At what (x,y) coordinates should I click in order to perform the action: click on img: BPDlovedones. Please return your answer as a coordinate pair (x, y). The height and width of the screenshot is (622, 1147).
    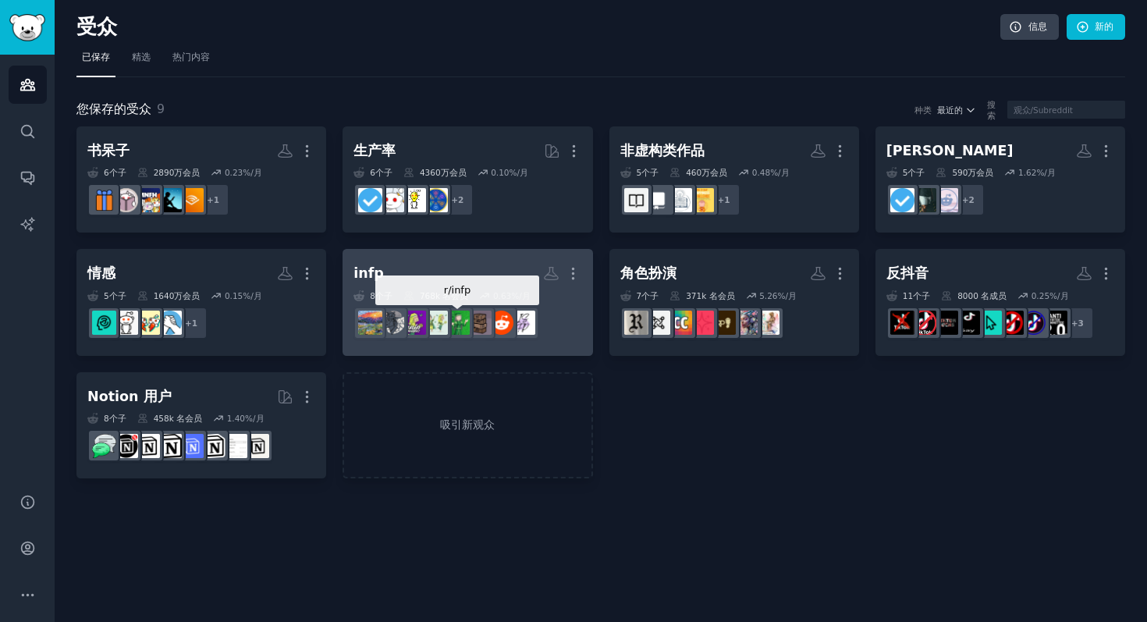
    Looking at the image, I should click on (169, 322).